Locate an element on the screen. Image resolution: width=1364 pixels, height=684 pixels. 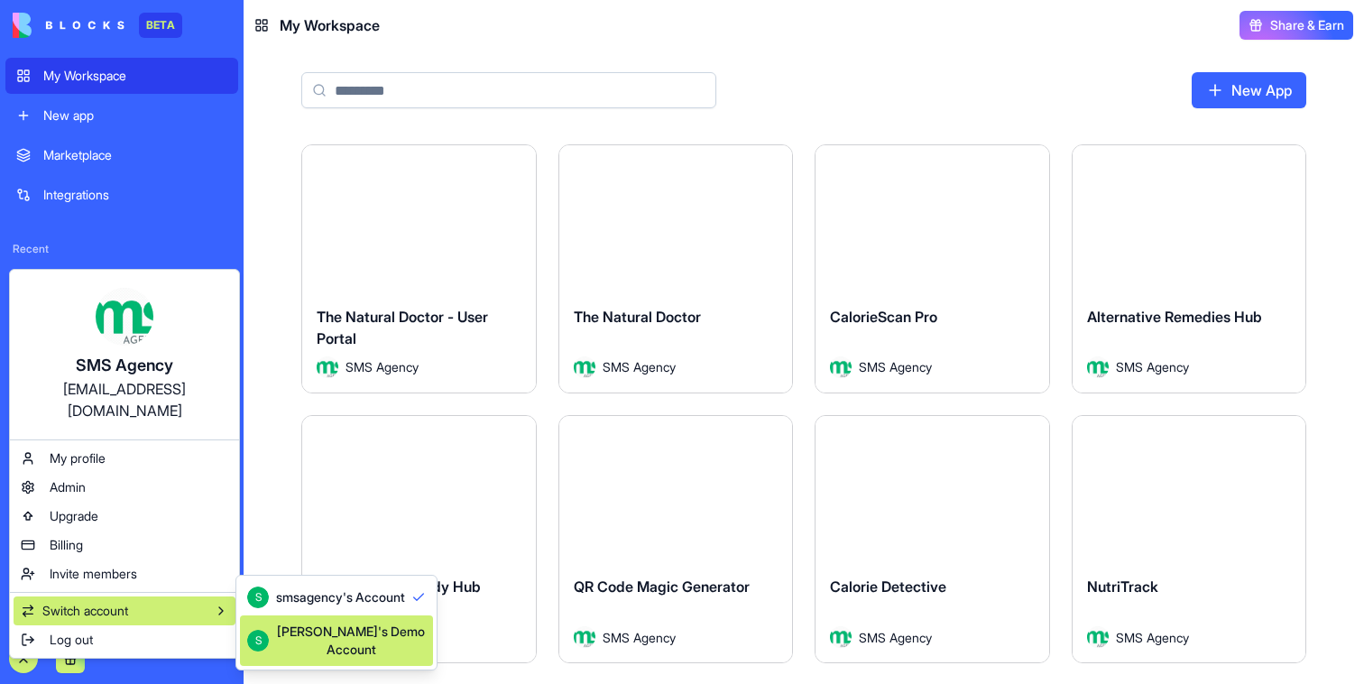
a: Billing is located at coordinates (124, 545).